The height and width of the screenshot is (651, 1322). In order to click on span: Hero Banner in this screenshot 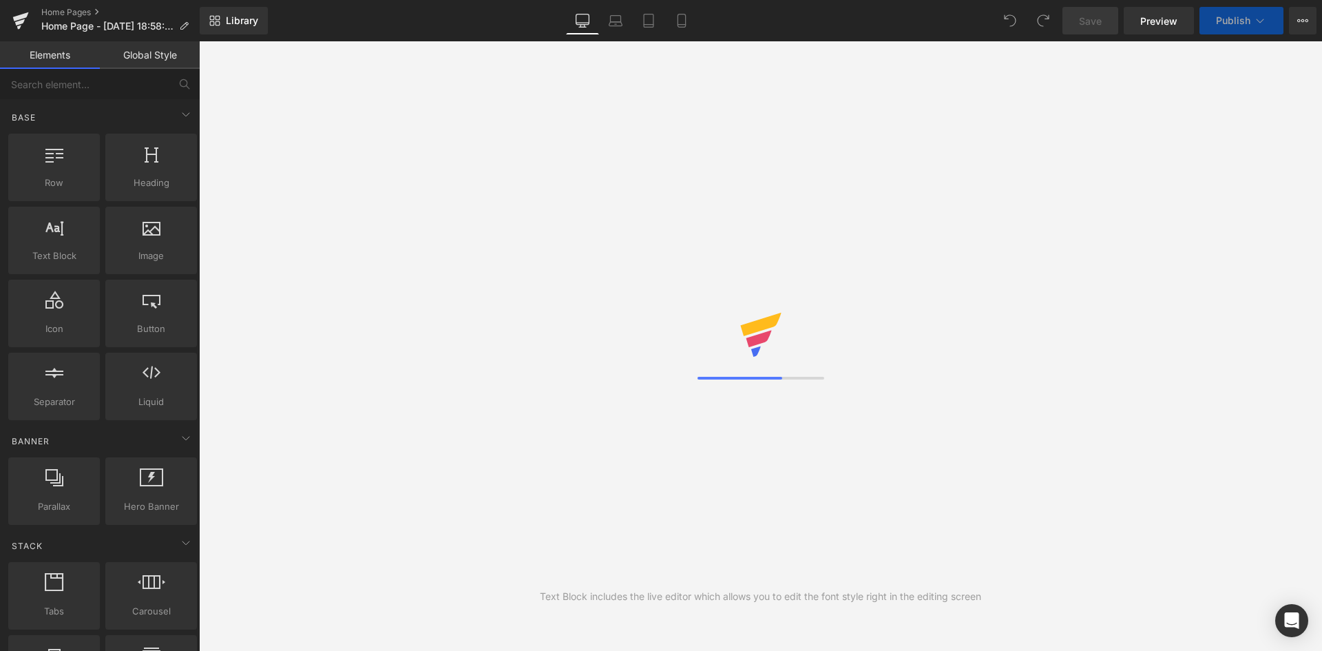, I will do `click(151, 506)`.